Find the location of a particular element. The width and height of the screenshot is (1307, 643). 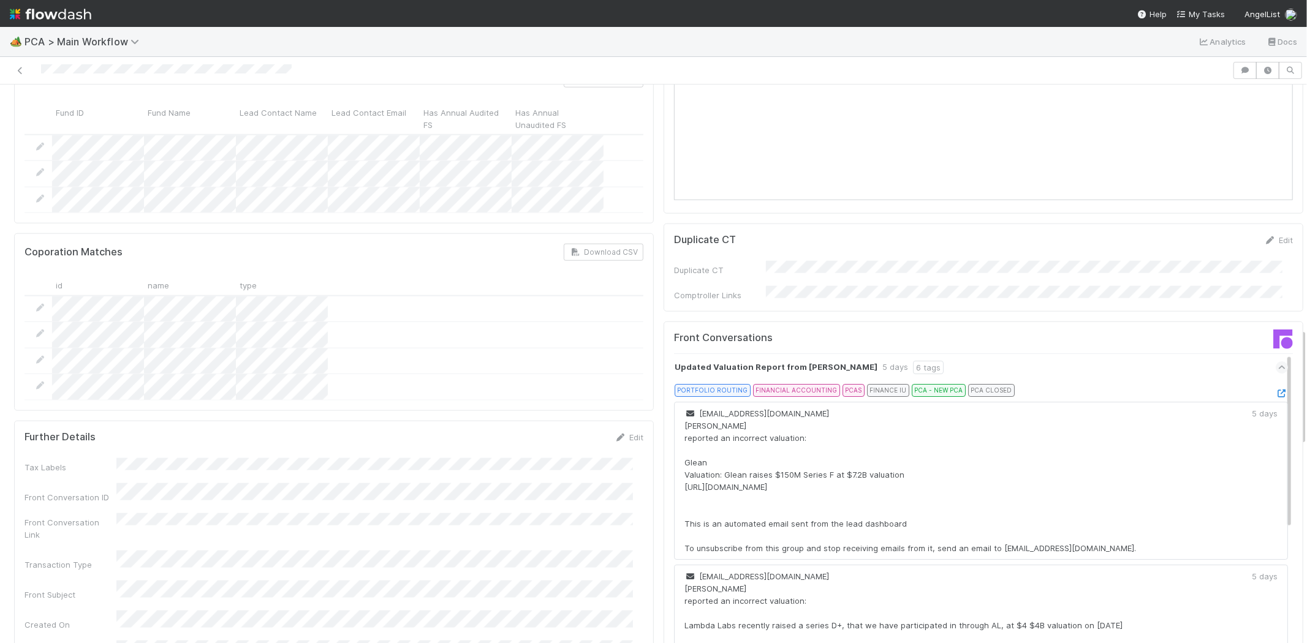

span: AngelList is located at coordinates (1262, 14).